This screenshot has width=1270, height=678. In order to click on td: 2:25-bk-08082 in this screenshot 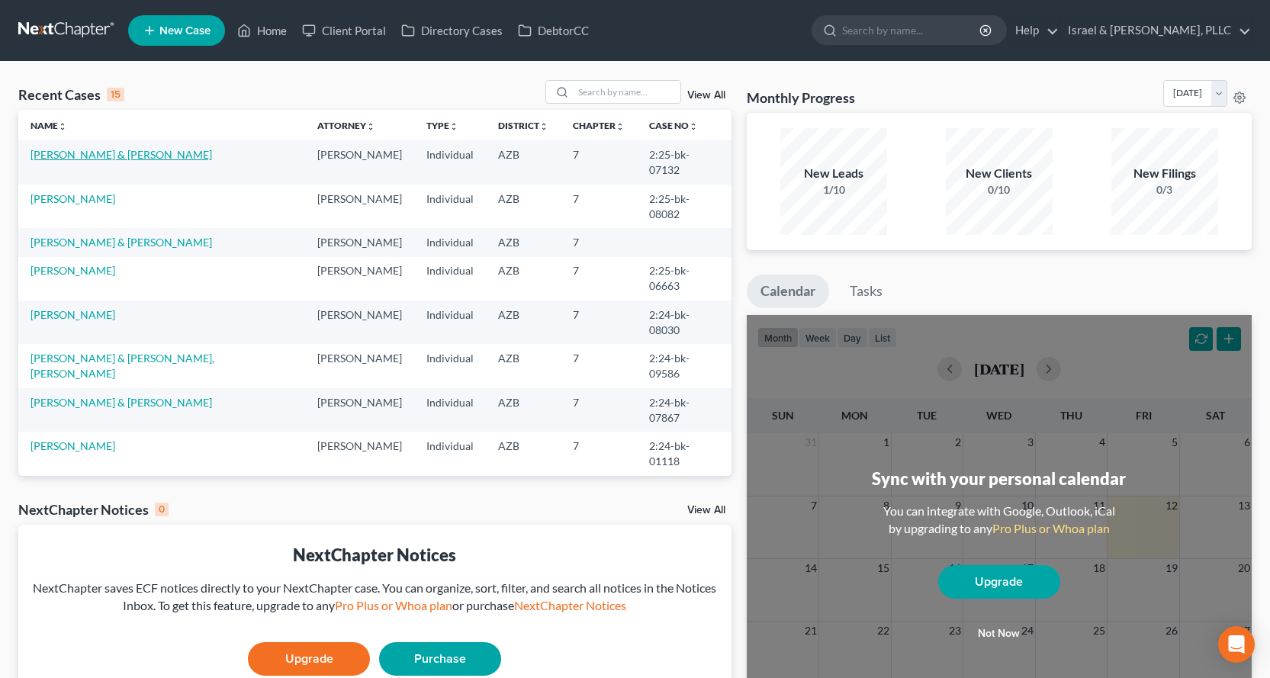, I will do `click(684, 206)`.